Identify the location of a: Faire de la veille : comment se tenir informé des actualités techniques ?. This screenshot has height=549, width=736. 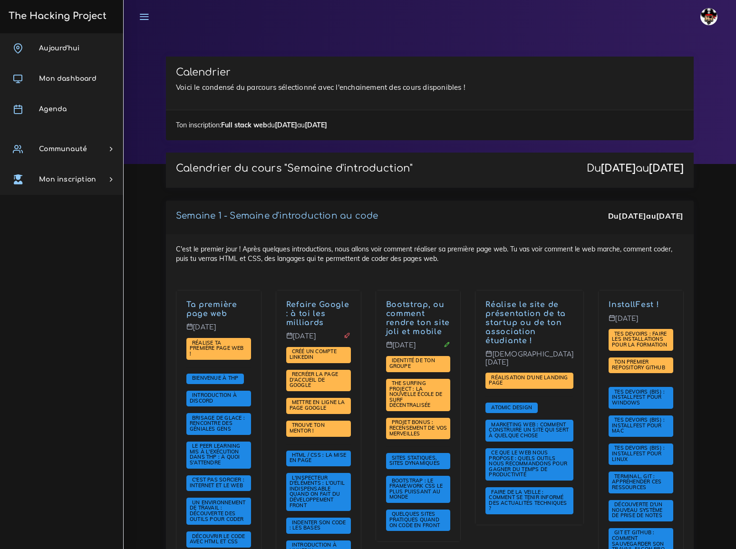
(528, 500).